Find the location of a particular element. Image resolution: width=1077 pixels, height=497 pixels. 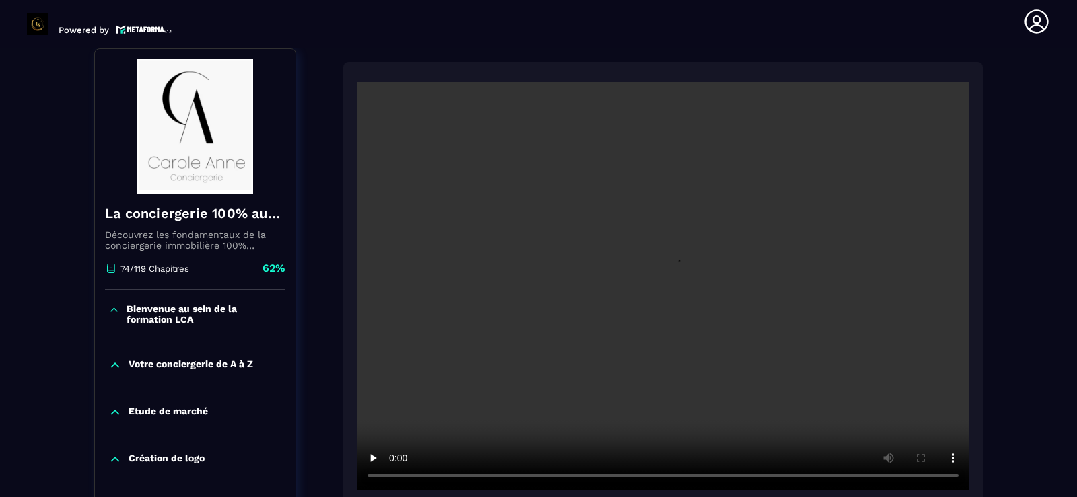

img: banner is located at coordinates (195, 127).